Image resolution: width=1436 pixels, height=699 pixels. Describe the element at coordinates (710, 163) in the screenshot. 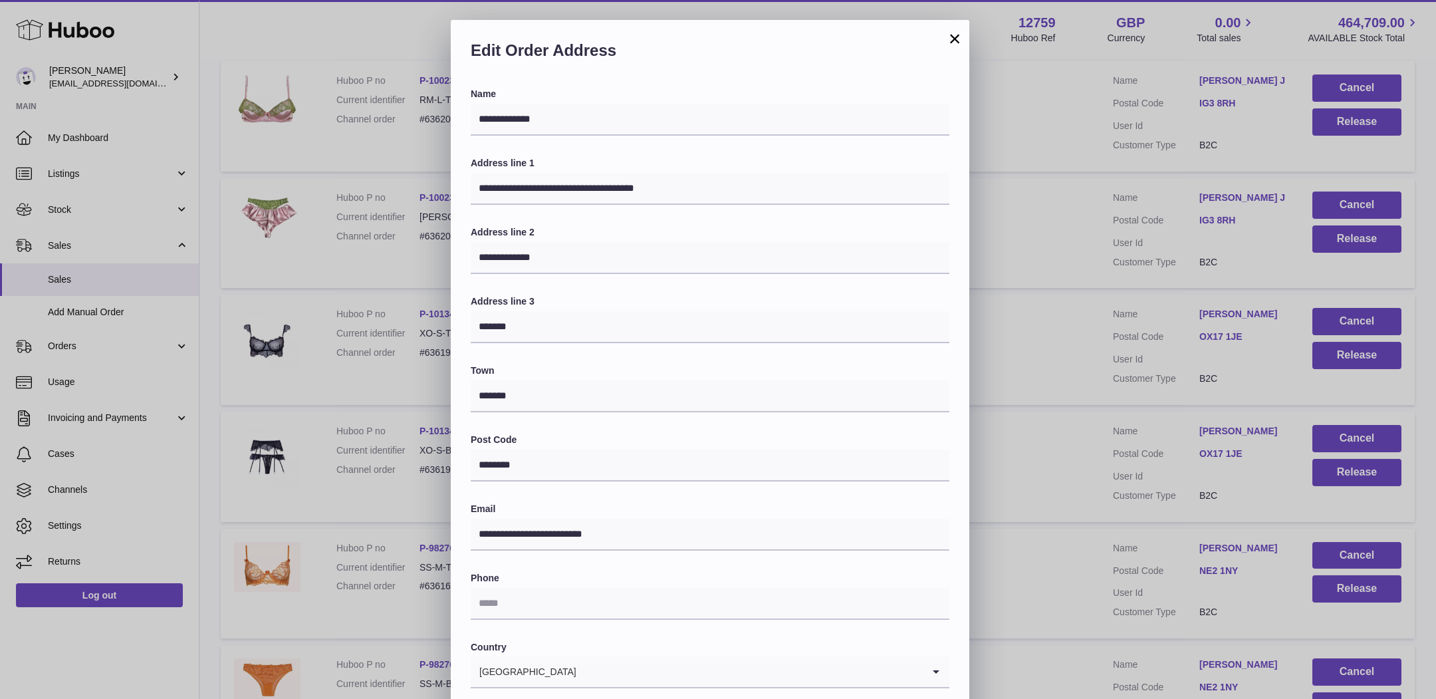

I see `label: Address line 1` at that location.